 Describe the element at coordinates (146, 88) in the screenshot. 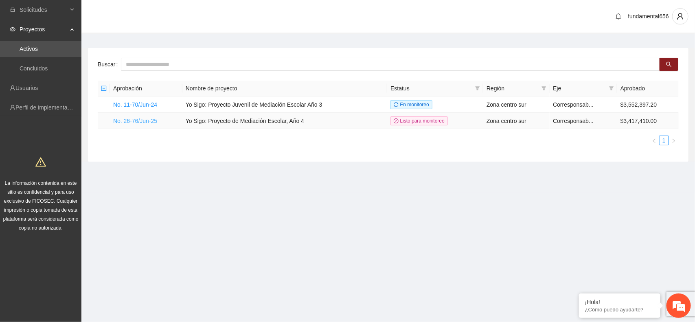

I see `th: Aprobación` at that location.